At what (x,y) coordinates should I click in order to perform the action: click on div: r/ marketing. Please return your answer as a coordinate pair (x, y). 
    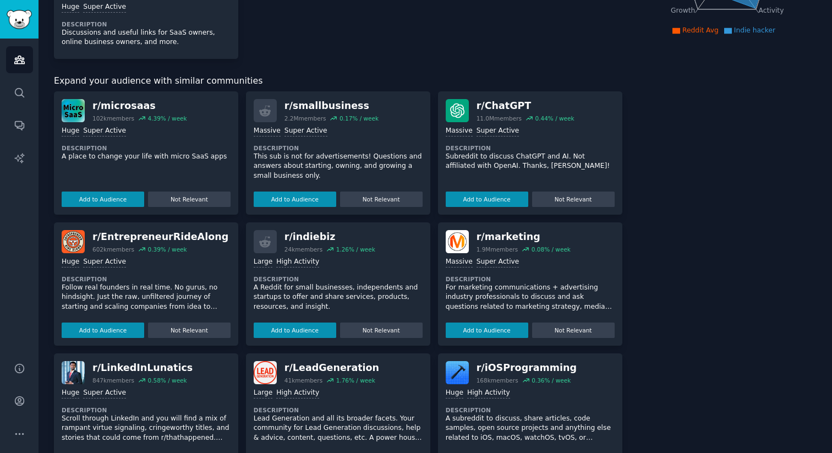
    Looking at the image, I should click on (523, 237).